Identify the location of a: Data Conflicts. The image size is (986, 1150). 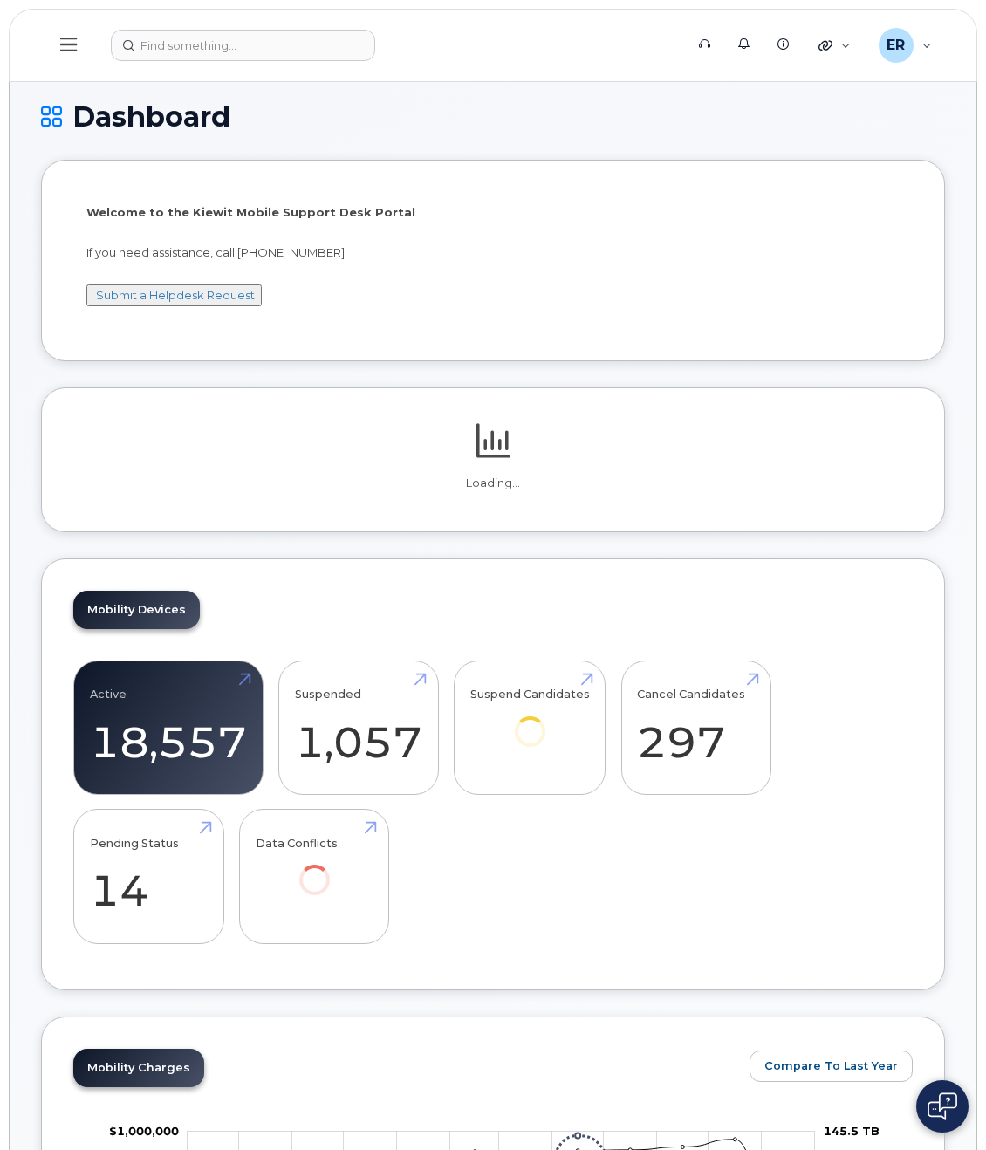
(314, 869).